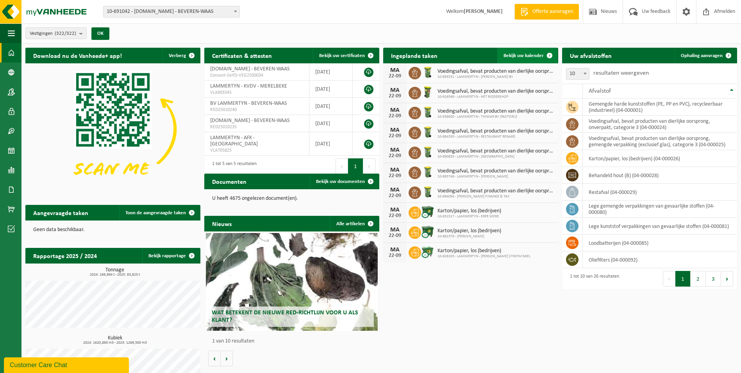 The width and height of the screenshot is (741, 373). What do you see at coordinates (257, 75) in the screenshot?
I see `span: Consent-SelfD-VEG2500034` at bounding box center [257, 75].